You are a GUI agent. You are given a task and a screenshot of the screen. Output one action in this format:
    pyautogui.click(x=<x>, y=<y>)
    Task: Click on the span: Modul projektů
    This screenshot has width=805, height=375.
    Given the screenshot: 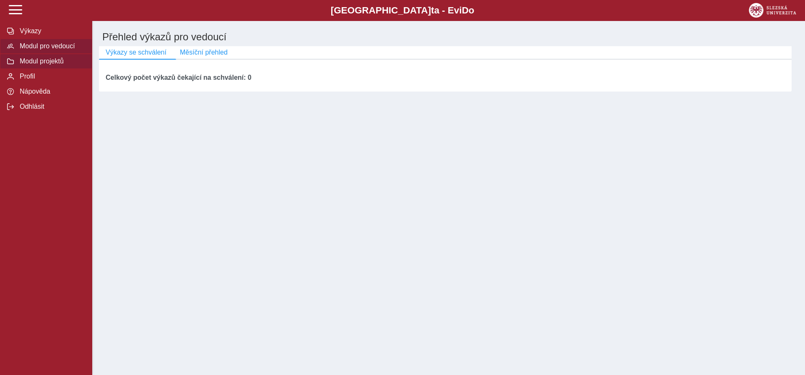 What is the action you would take?
    pyautogui.click(x=51, y=61)
    